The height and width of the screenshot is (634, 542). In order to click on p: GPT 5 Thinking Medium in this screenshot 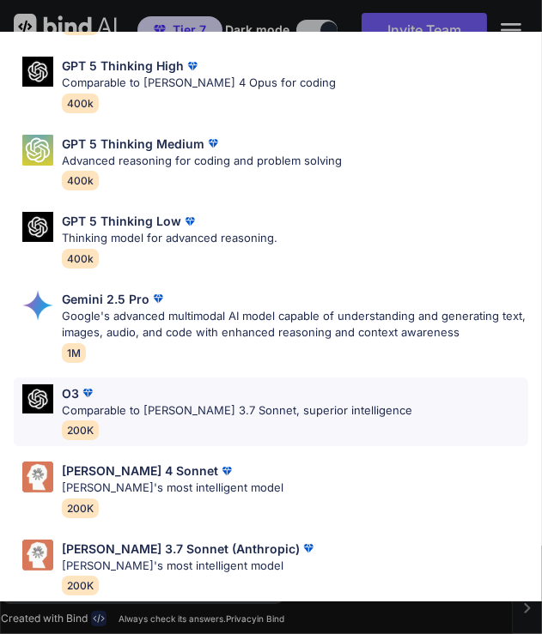, I will do `click(133, 143)`.